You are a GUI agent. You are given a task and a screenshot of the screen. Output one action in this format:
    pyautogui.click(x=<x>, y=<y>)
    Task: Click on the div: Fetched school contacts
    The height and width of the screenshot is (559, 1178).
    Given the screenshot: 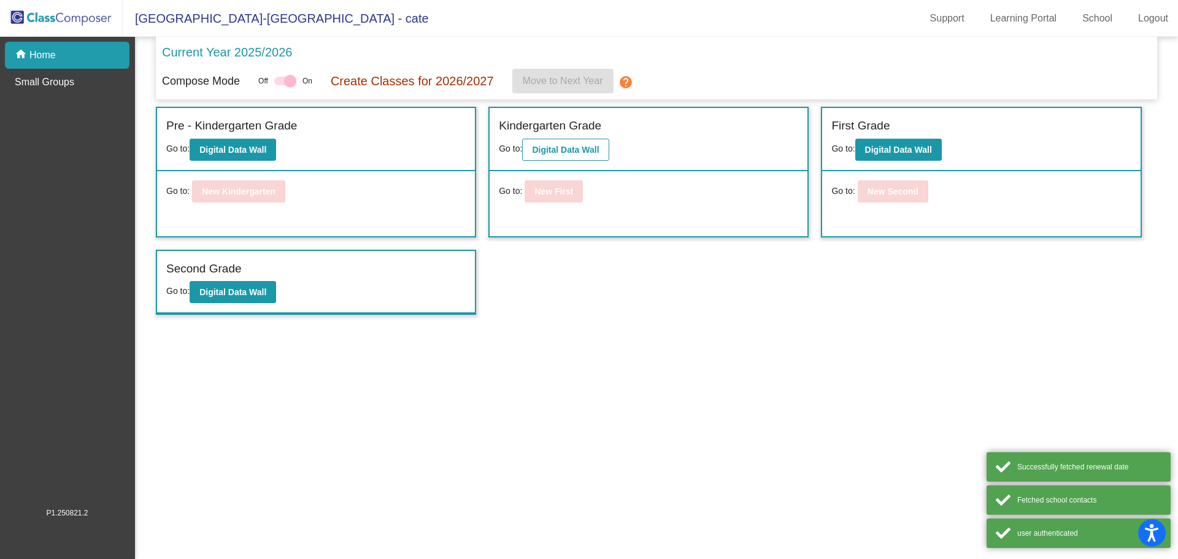 What is the action you would take?
    pyautogui.click(x=1089, y=500)
    